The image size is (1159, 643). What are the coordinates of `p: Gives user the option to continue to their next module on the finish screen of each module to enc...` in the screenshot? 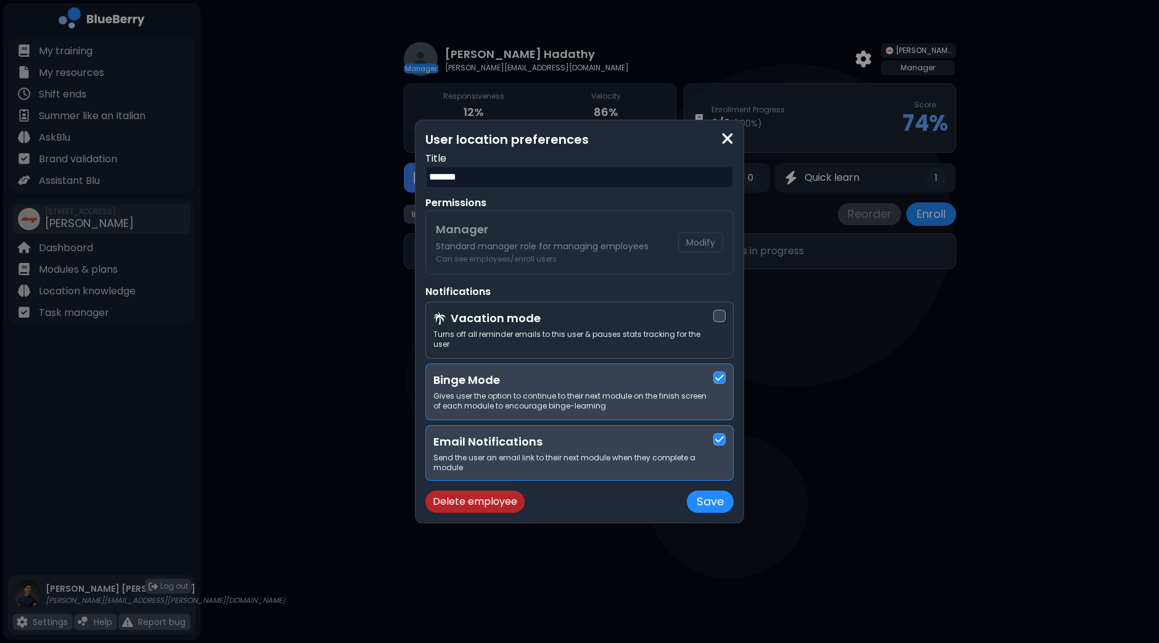 It's located at (574, 401).